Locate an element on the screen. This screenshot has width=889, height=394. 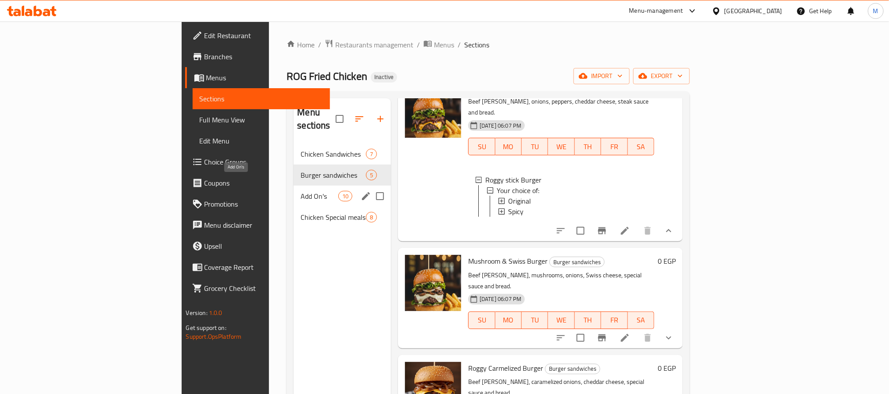
a: Coverage Report is located at coordinates (258, 267).